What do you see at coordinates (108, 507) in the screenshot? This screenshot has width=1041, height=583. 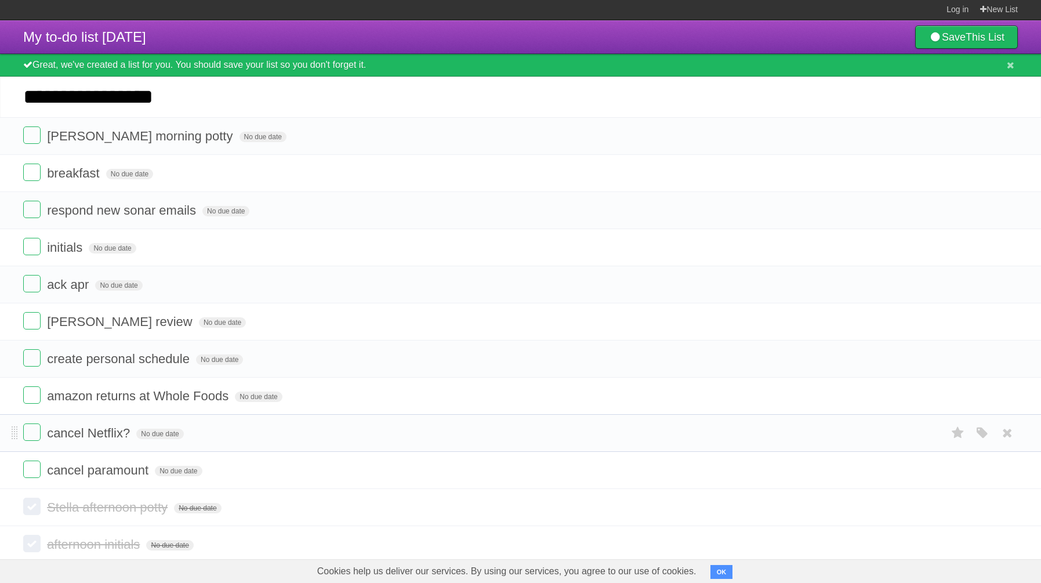 I see `span: Stella afternoon potty` at bounding box center [108, 507].